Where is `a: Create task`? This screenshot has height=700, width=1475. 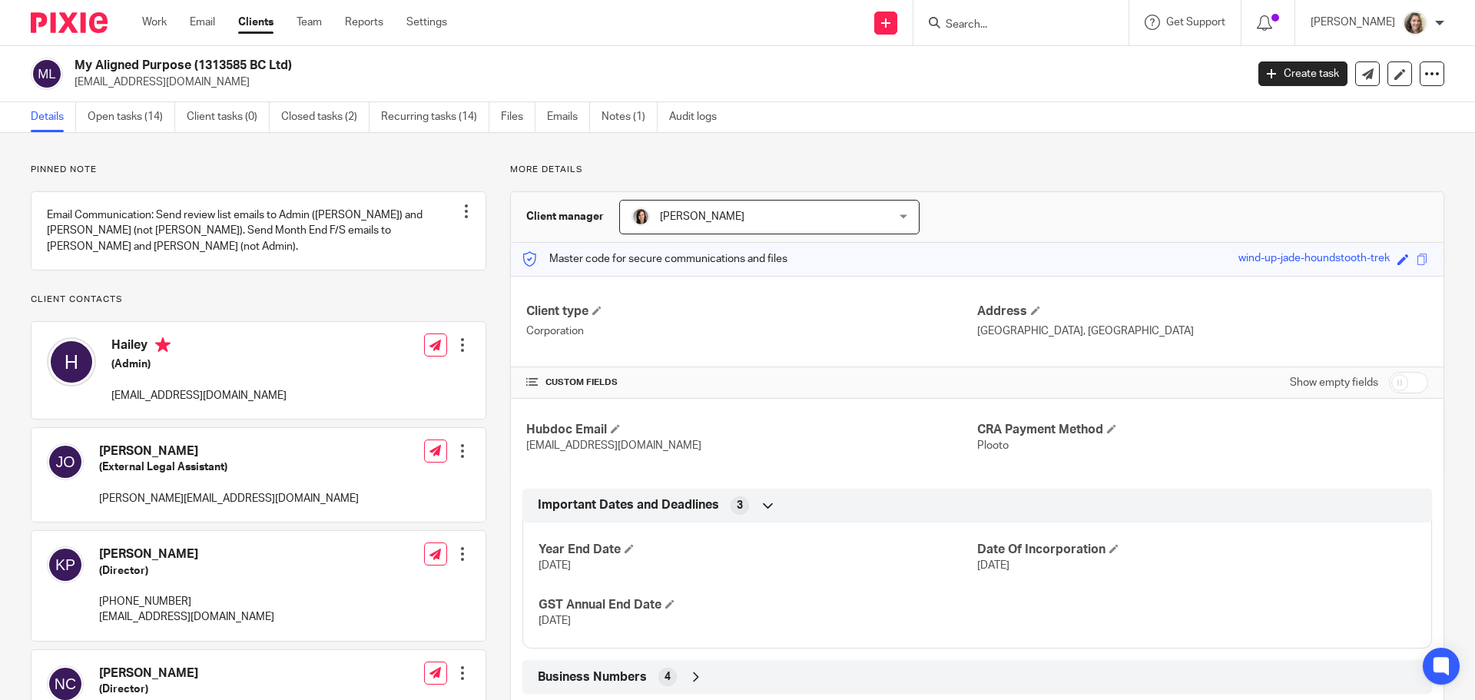
a: Create task is located at coordinates (1303, 74).